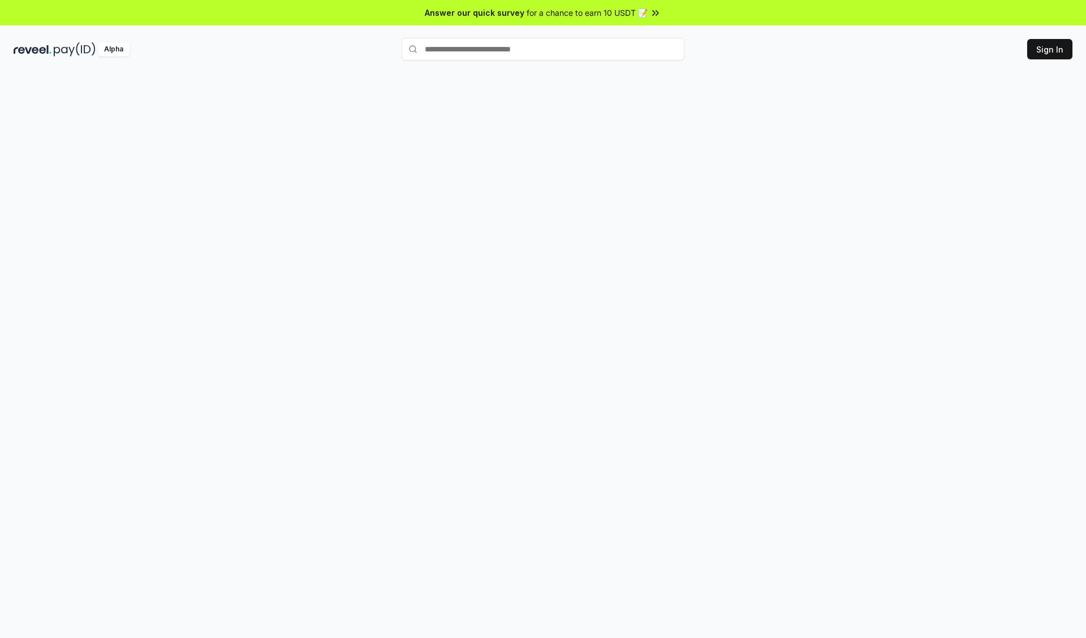 The image size is (1086, 638). Describe the element at coordinates (587, 12) in the screenshot. I see `span: for a chance to earn 10 USDT 📝` at that location.